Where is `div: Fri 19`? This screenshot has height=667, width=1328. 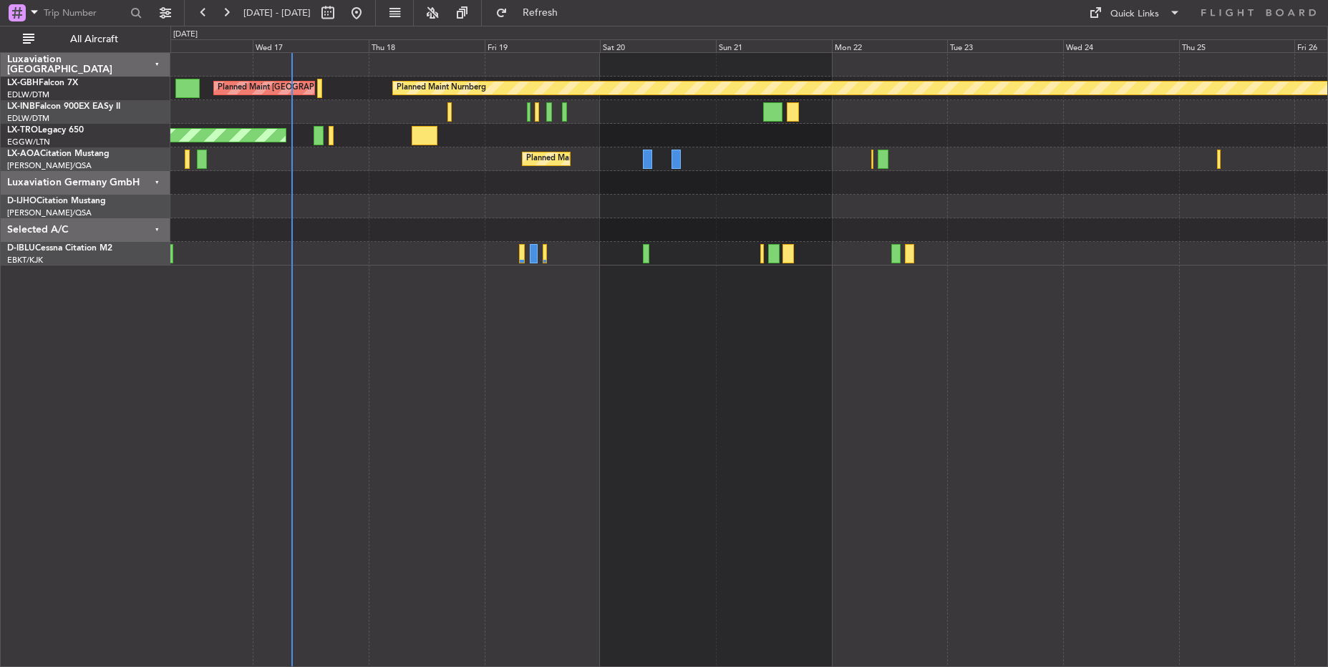
div: Fri 19 is located at coordinates (543, 46).